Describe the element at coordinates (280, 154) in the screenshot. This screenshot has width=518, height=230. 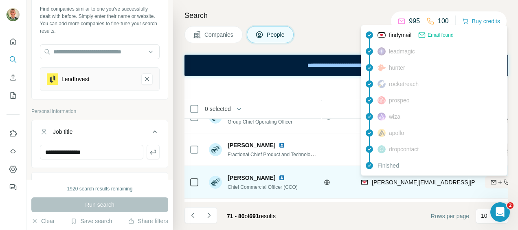
I see `span: Fractional Chief Product and Technology Officer` at that location.